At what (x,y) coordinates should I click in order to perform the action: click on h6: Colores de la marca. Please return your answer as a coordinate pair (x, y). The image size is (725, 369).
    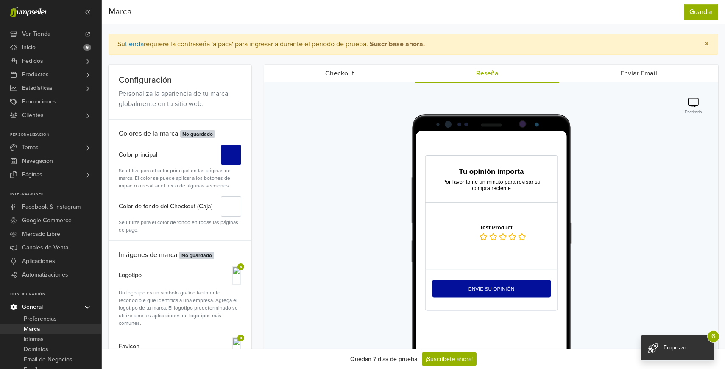
    Looking at the image, I should click on (180, 130).